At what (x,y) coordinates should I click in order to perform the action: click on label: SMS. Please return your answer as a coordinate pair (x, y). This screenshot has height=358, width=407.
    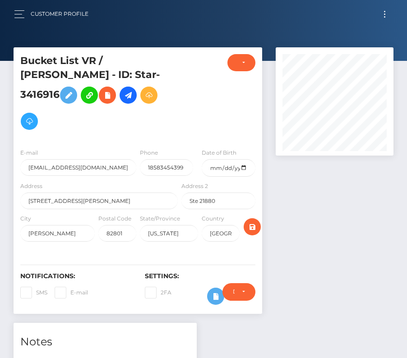
    Looking at the image, I should click on (34, 293).